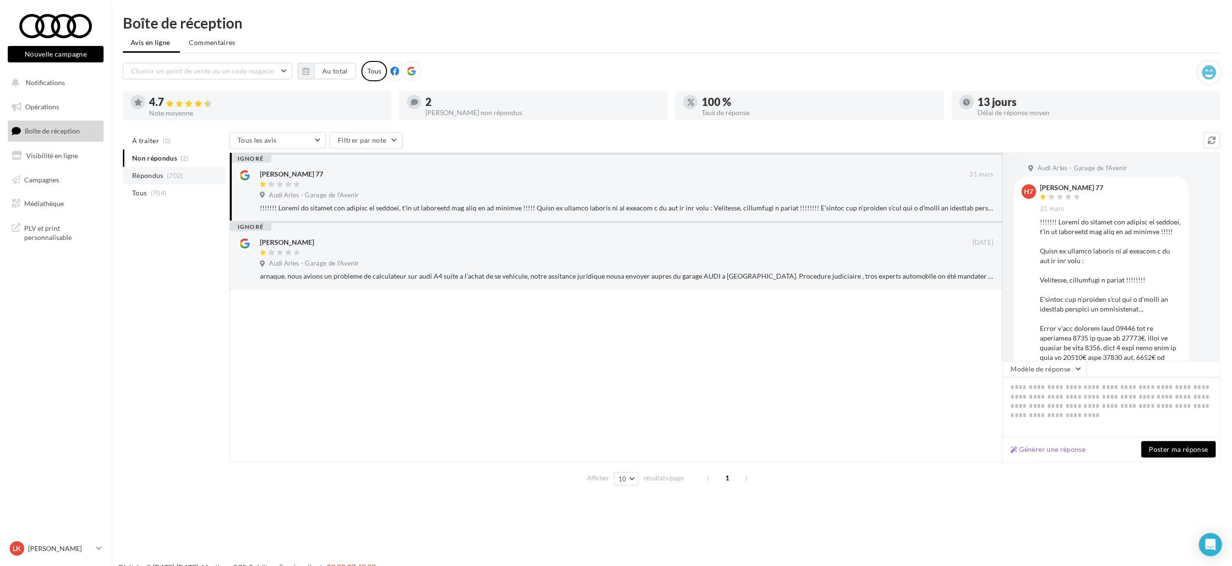  Describe the element at coordinates (167, 141) in the screenshot. I see `span: (0)` at that location.